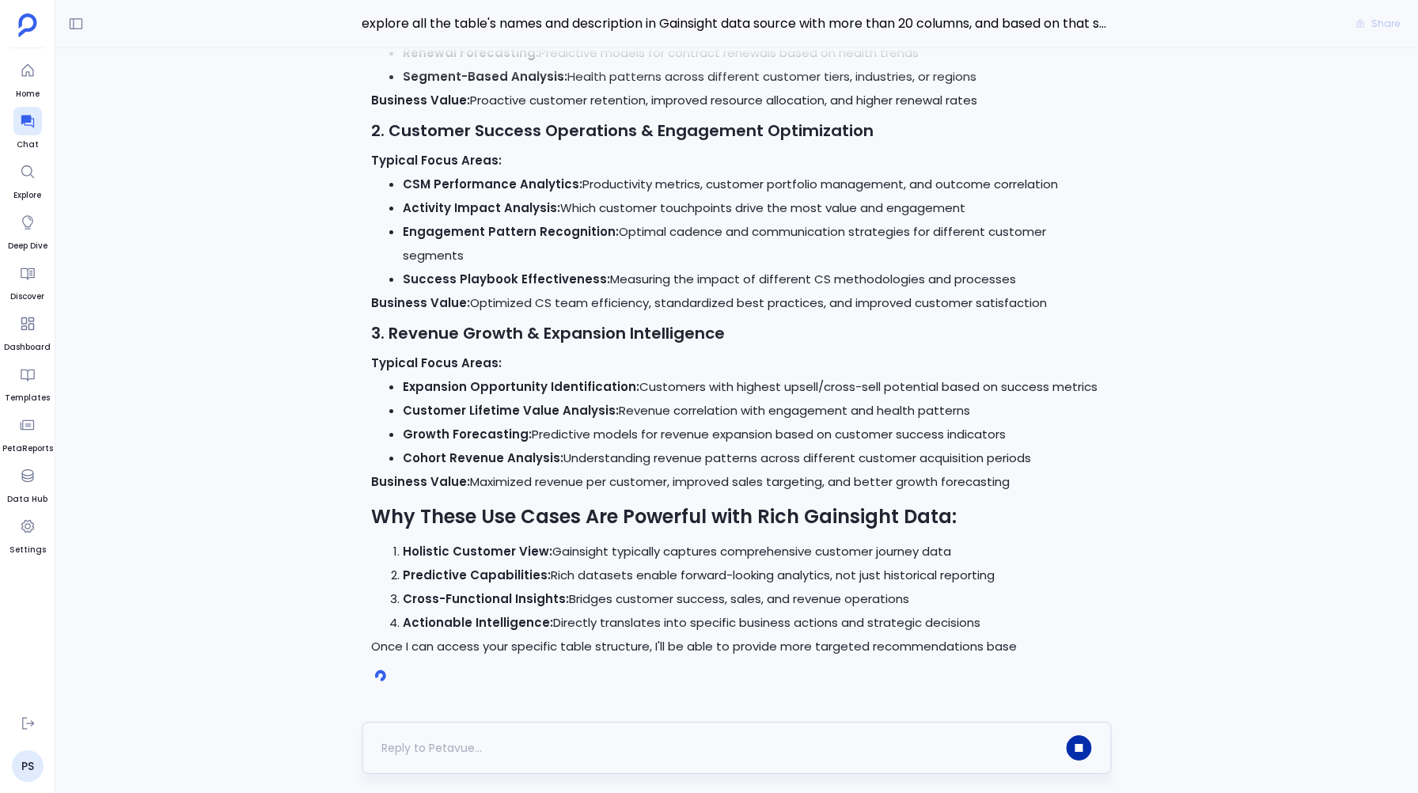  I want to click on span: explore all the table's names and description in Gainsight data source with more than 20 columns,..., so click(736, 24).